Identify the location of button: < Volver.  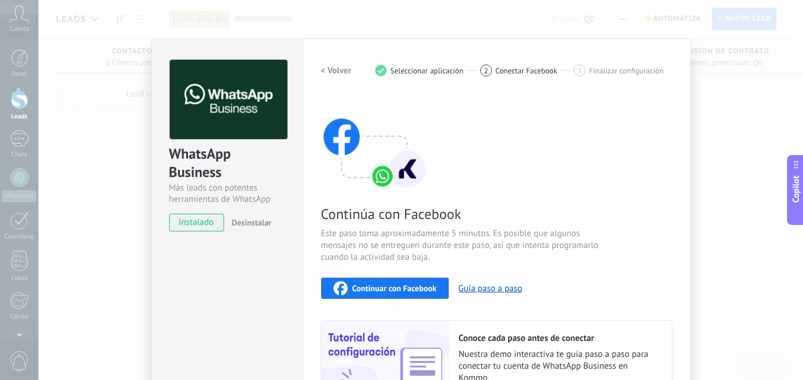
(337, 70).